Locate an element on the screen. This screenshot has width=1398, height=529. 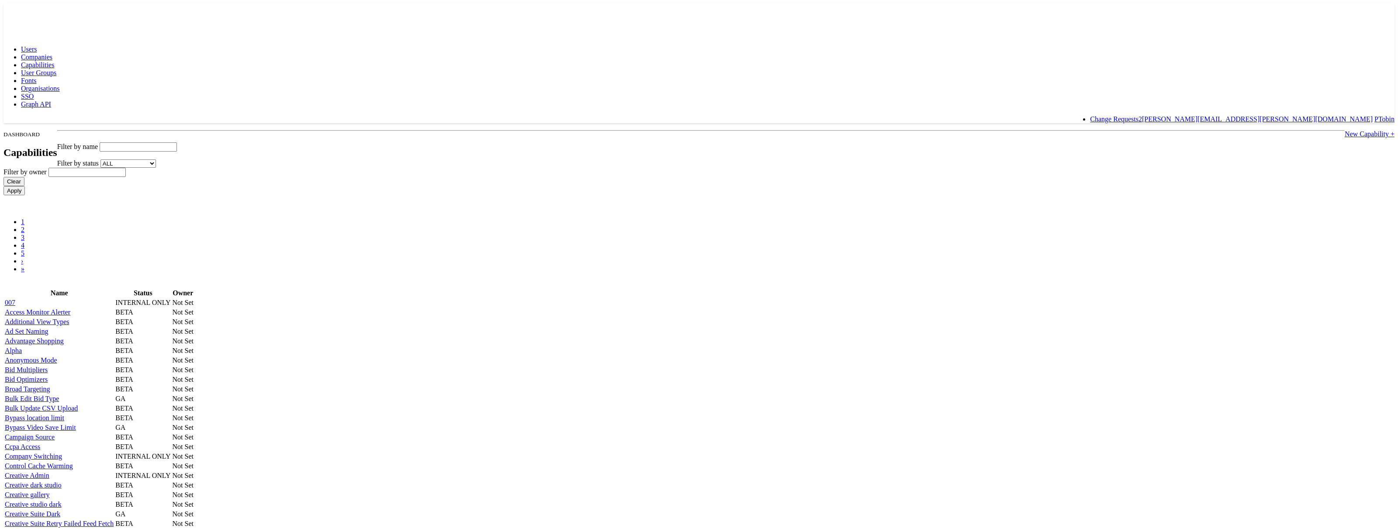
th: Status is located at coordinates (143, 293).